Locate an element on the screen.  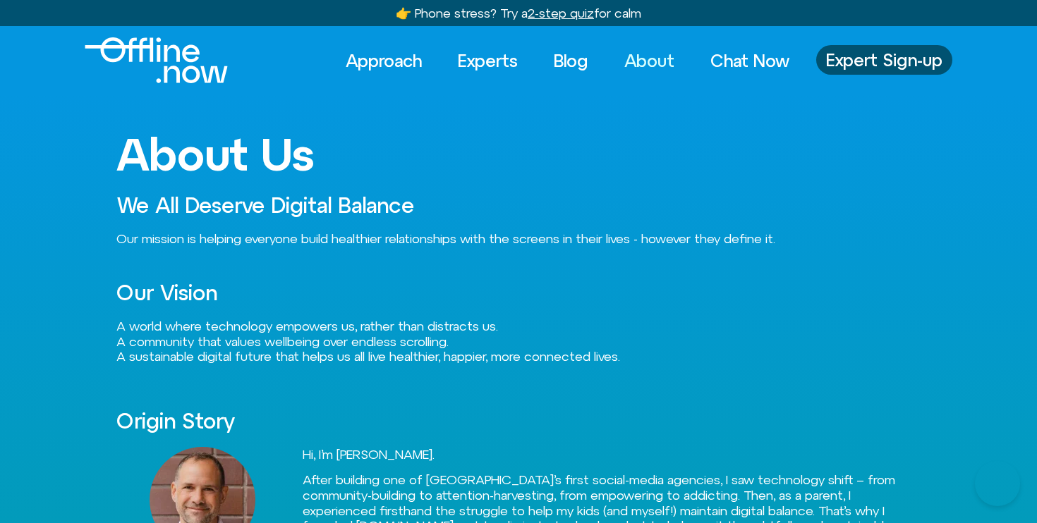
nav: Menu is located at coordinates (567, 61).